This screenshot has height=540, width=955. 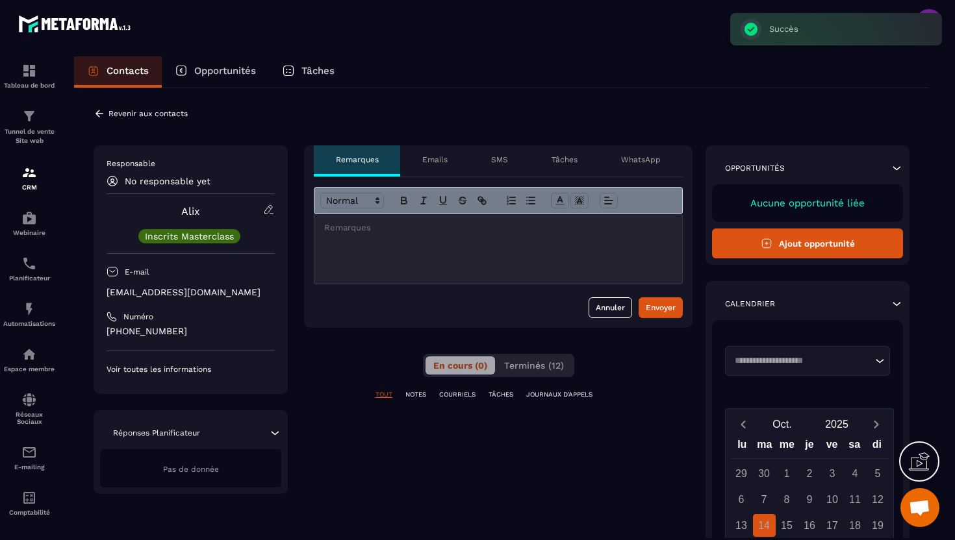 What do you see at coordinates (29, 512) in the screenshot?
I see `p: Comptabilité` at bounding box center [29, 512].